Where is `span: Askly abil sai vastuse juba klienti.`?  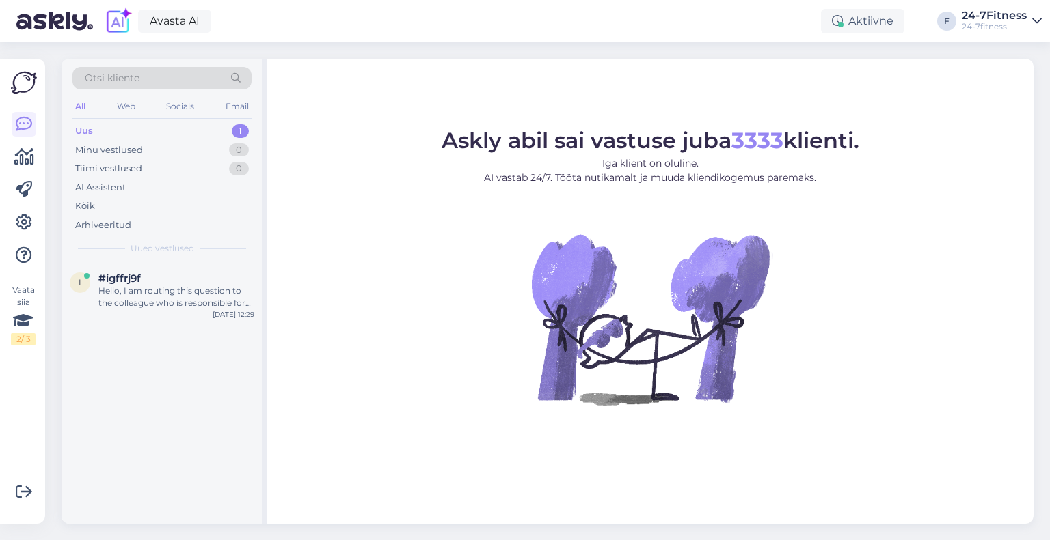
span: Askly abil sai vastuse juba klienti. is located at coordinates (650, 140).